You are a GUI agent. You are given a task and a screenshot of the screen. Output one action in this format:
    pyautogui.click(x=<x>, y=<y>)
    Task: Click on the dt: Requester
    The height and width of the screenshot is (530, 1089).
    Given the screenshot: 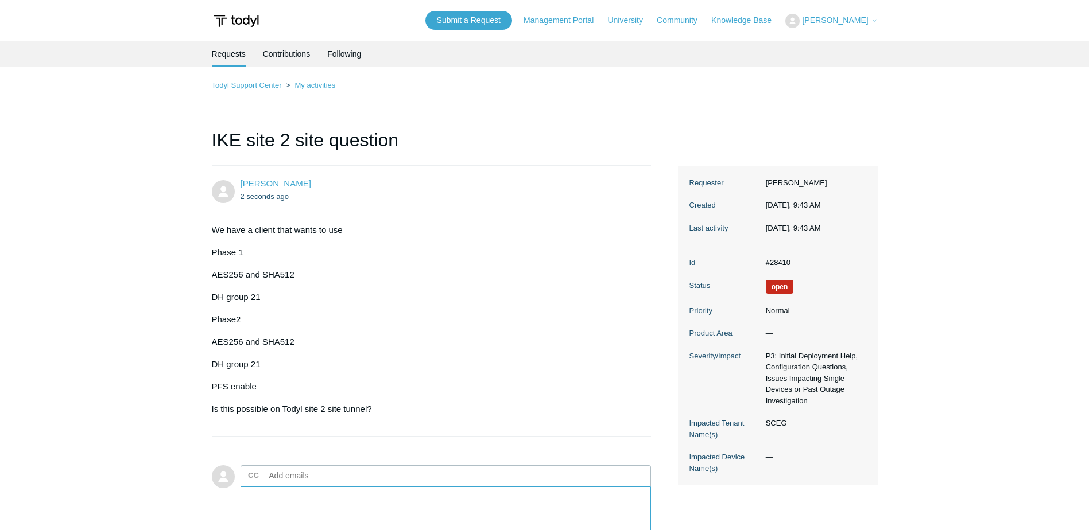 What is the action you would take?
    pyautogui.click(x=724, y=183)
    